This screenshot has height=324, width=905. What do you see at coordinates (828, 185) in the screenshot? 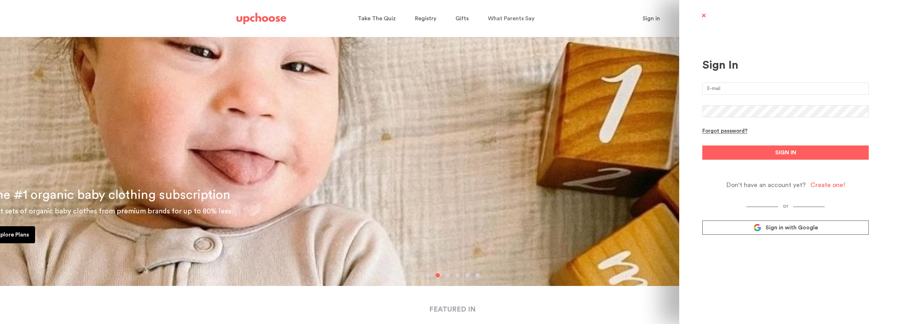
I see `div: Create one!` at bounding box center [828, 185].